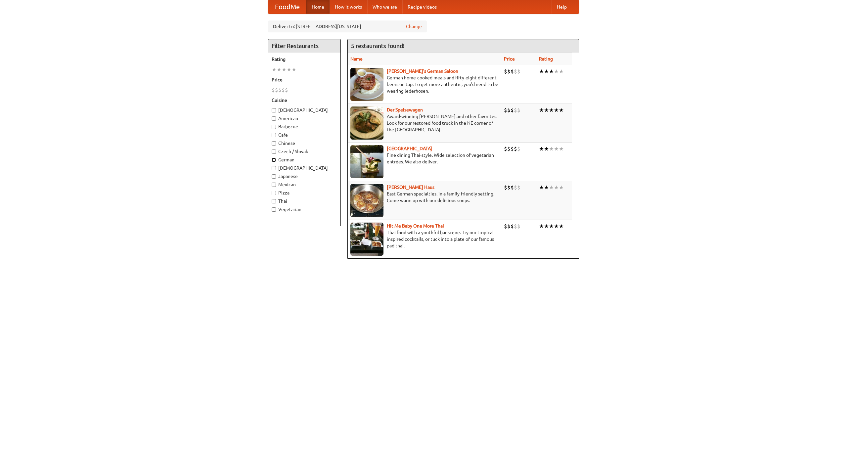 The image size is (847, 468). What do you see at coordinates (304, 59) in the screenshot?
I see `h5: Rating` at bounding box center [304, 59].